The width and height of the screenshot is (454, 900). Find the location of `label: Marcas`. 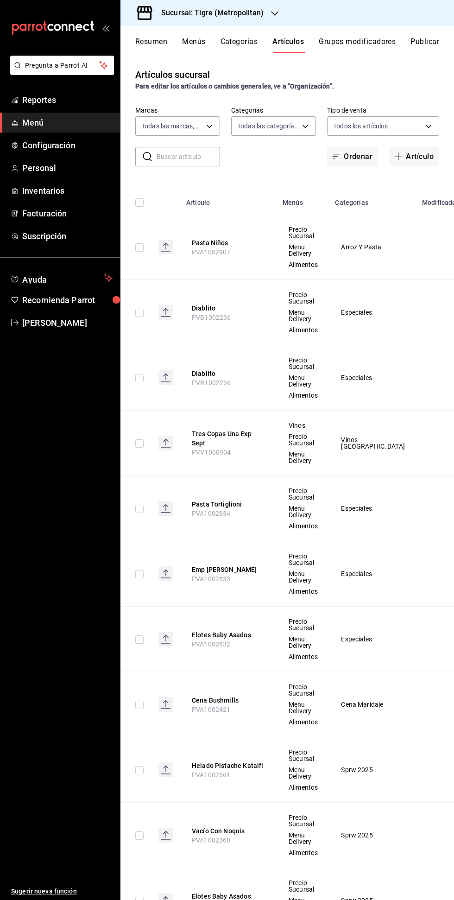

label: Marcas is located at coordinates (178, 110).